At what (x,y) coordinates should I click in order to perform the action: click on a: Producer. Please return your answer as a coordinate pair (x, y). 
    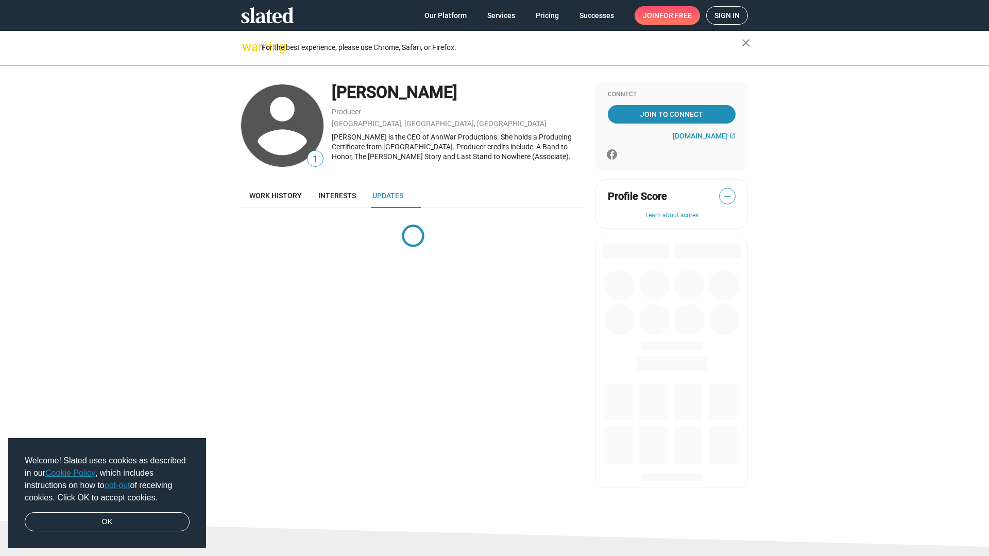
    Looking at the image, I should click on (346, 112).